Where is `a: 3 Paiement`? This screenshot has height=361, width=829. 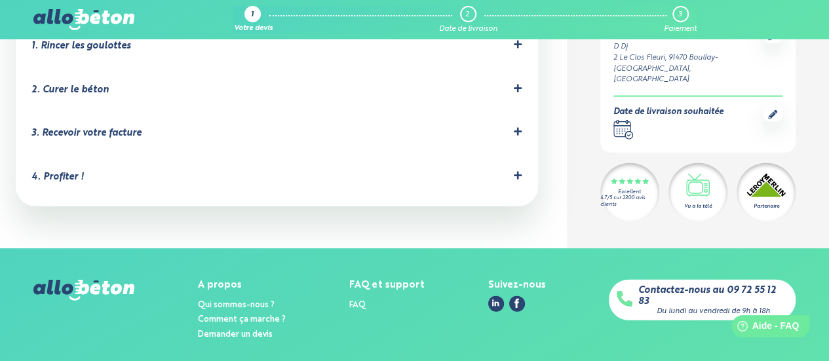
a: 3 Paiement is located at coordinates (680, 20).